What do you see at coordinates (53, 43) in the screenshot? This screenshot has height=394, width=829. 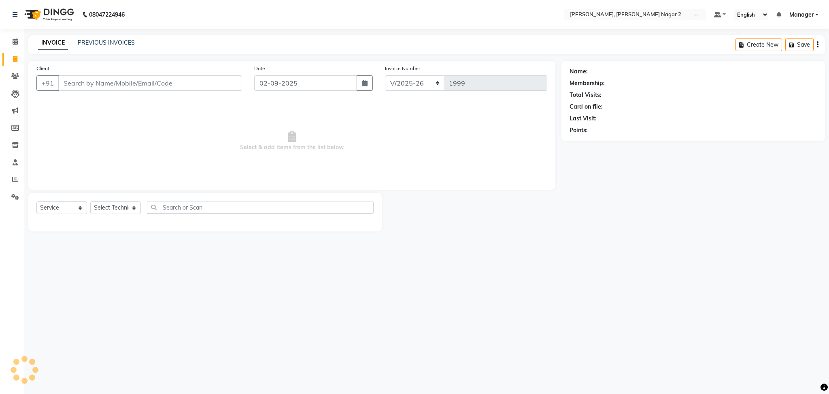 I see `a: INVOICE` at bounding box center [53, 43].